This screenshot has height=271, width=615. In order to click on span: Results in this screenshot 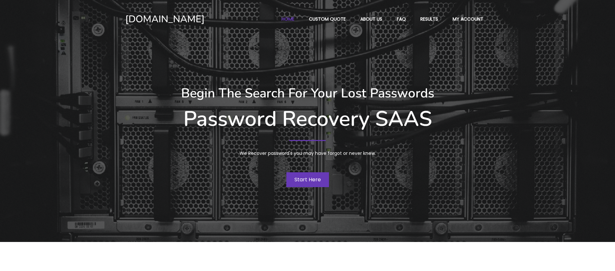, I will do `click(429, 19)`.